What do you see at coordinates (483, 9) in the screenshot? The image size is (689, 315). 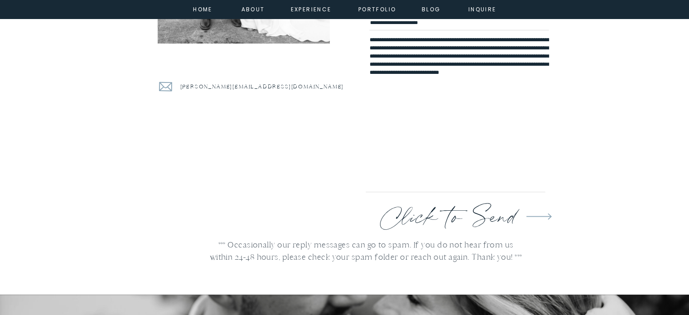 I see `a: inquire` at bounding box center [483, 9].